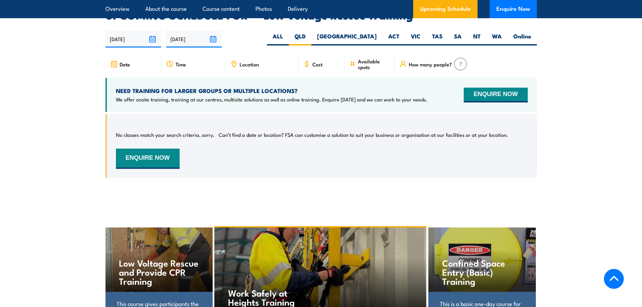 The image size is (642, 307). Describe the element at coordinates (482, 271) in the screenshot. I see `h4: Confined Space Entry (Basic) Training` at that location.